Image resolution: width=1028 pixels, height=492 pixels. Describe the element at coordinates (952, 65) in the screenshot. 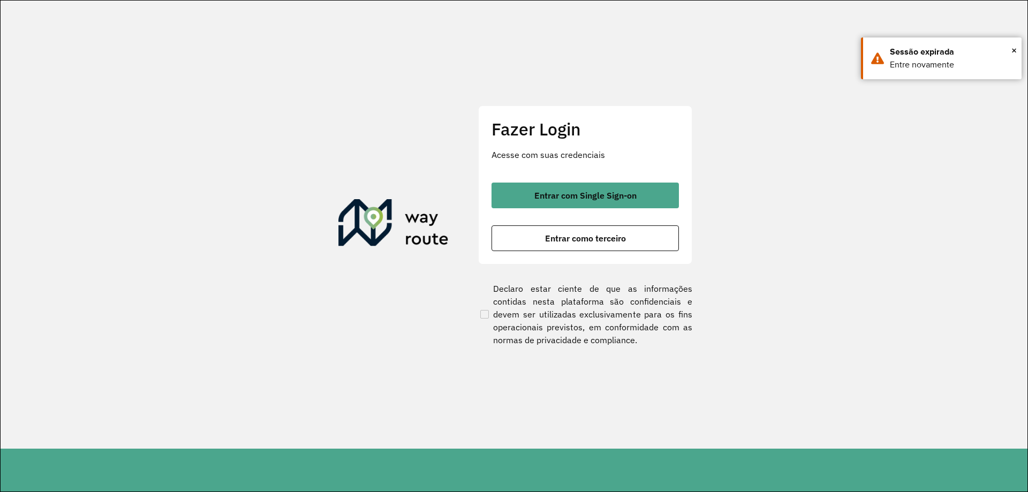

I see `div: Entre novamente` at that location.